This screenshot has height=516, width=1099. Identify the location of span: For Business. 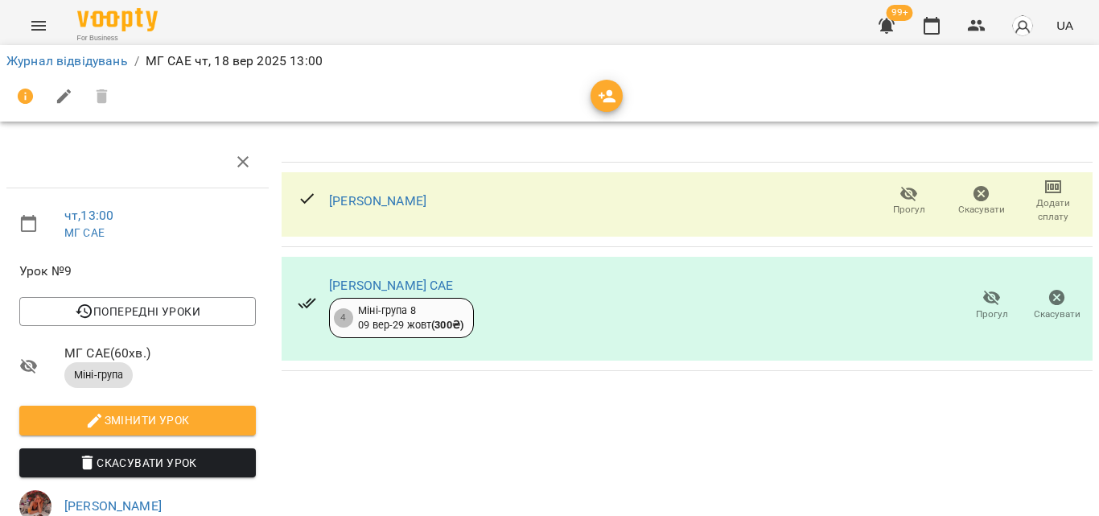
(118, 38).